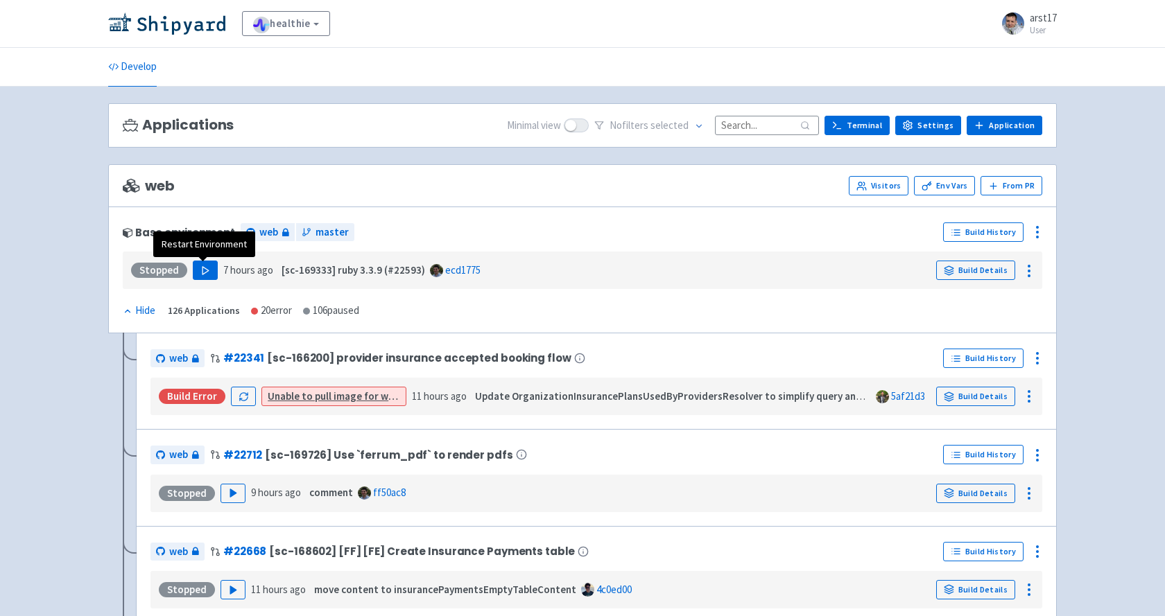 The height and width of the screenshot is (616, 1165). Describe the element at coordinates (248, 270) in the screenshot. I see `time: 7 hours ago` at that location.